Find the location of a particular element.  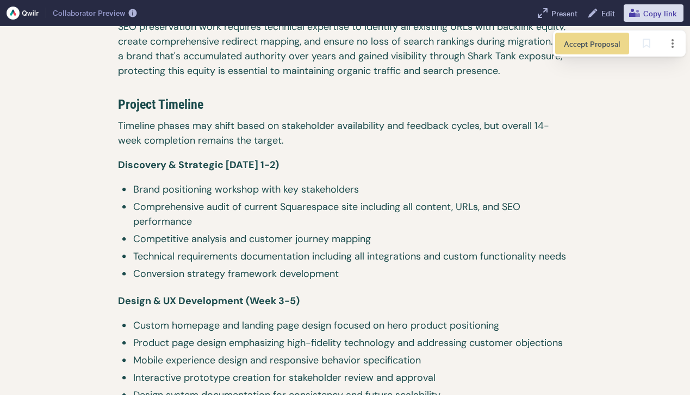

span: Copy link is located at coordinates (660, 13).